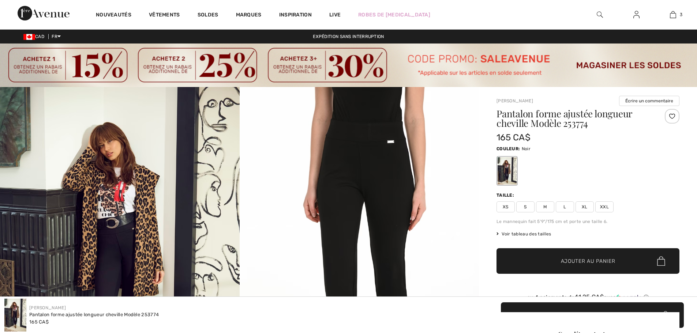  Describe the element at coordinates (29, 37) in the screenshot. I see `img: Canadian Dollar` at that location.